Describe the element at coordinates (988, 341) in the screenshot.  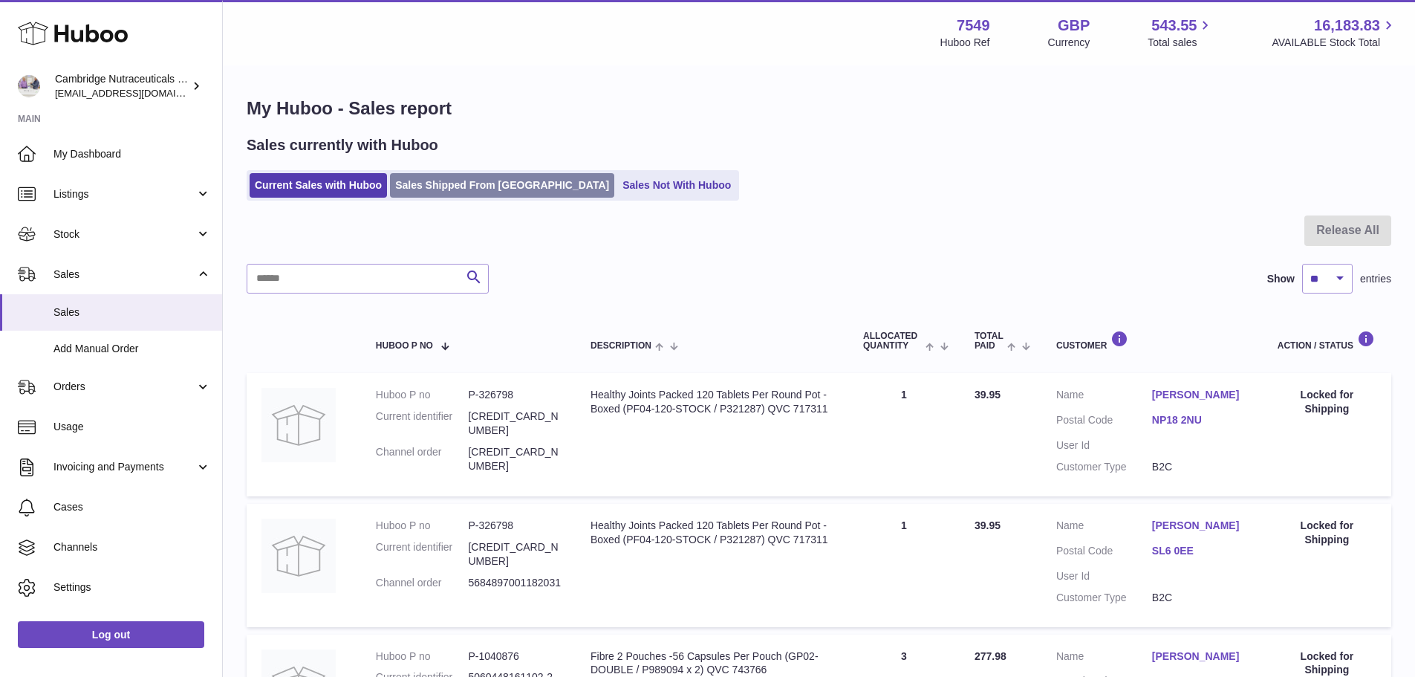
I see `span: Total paid` at that location.